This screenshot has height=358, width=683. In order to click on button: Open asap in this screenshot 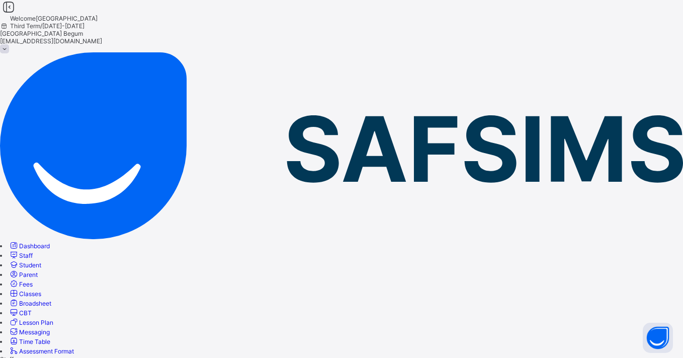, I will do `click(658, 338)`.